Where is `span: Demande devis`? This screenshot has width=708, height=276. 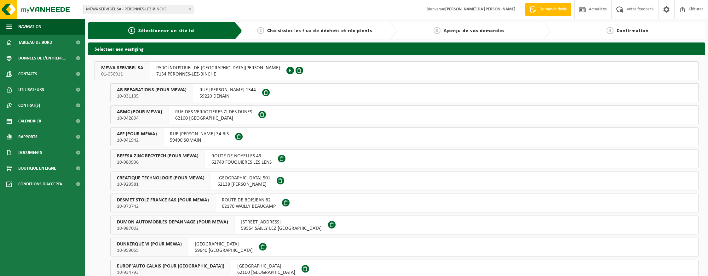 span: Demande devis is located at coordinates (553, 9).